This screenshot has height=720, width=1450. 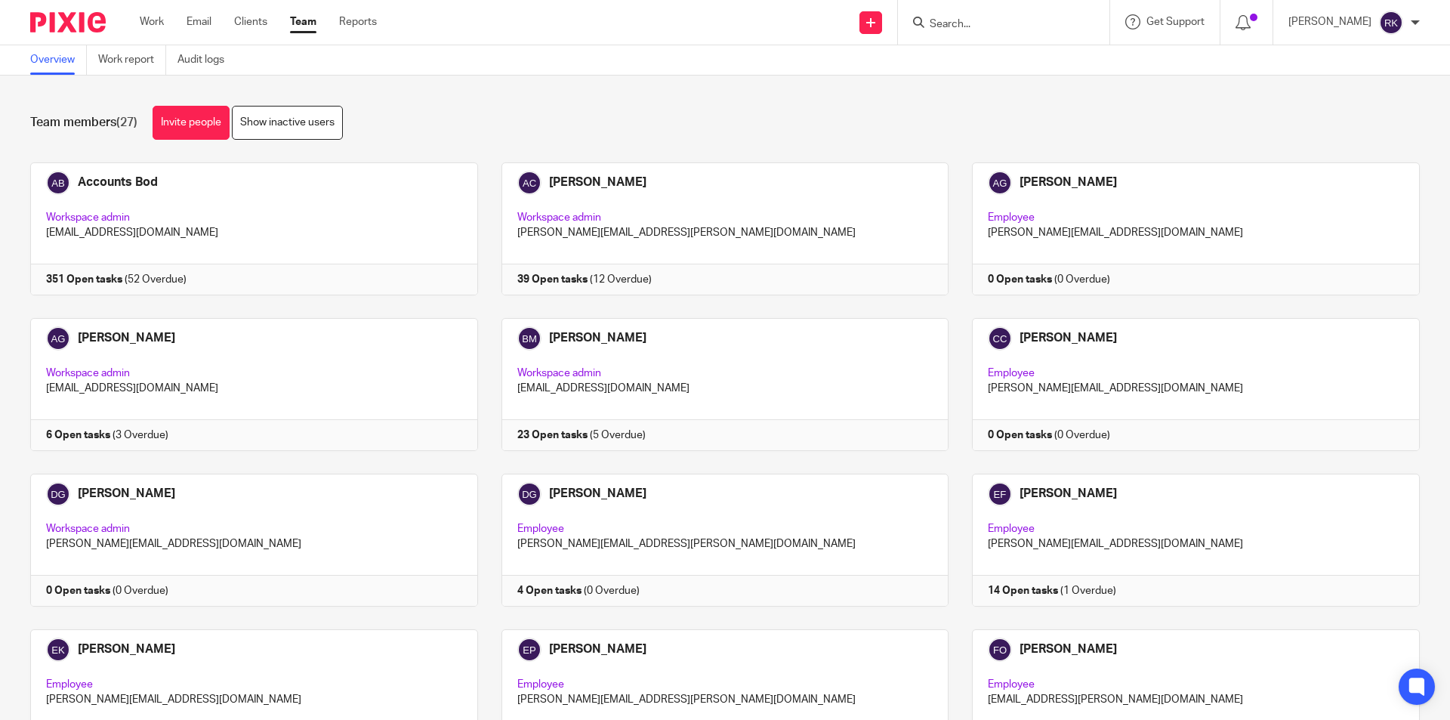 I want to click on a: Show inactive users, so click(x=287, y=122).